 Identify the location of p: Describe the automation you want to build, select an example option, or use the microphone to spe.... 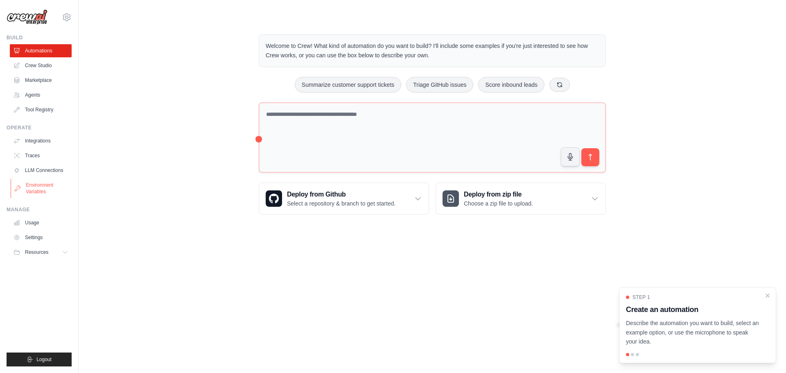
(693, 332).